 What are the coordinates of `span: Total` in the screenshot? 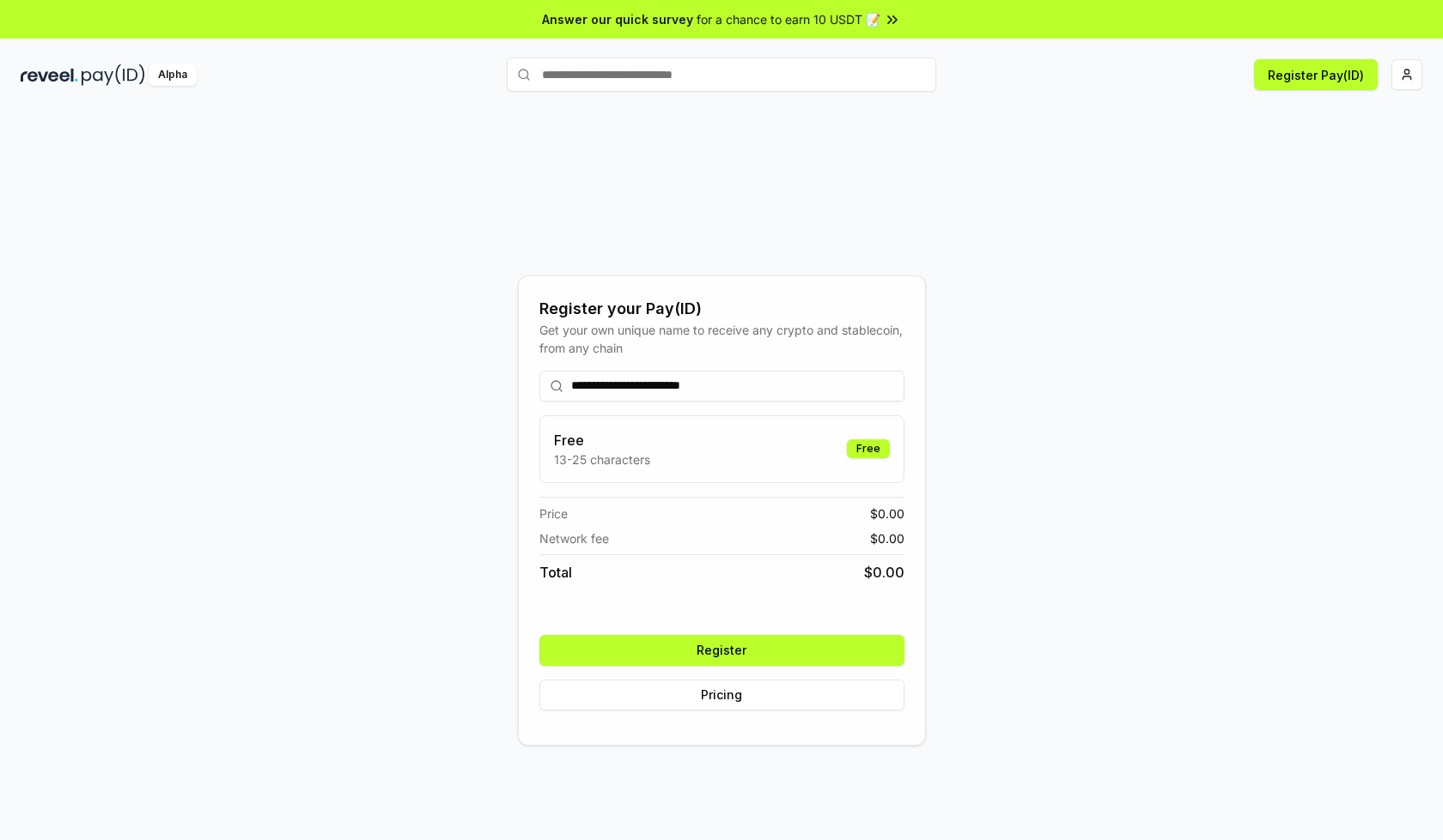 It's located at (556, 572).